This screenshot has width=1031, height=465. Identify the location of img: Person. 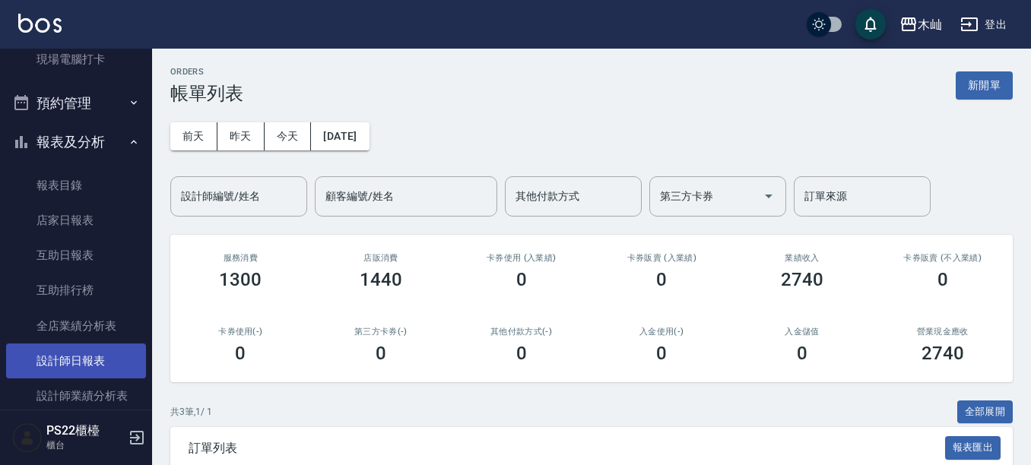
(27, 438).